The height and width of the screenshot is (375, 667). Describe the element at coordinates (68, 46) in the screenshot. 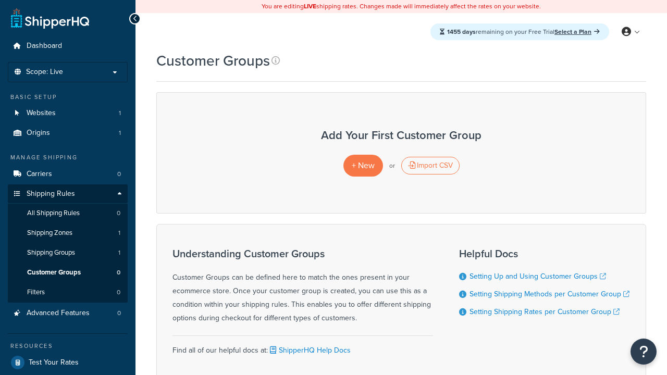

I see `a: Dashboard` at that location.